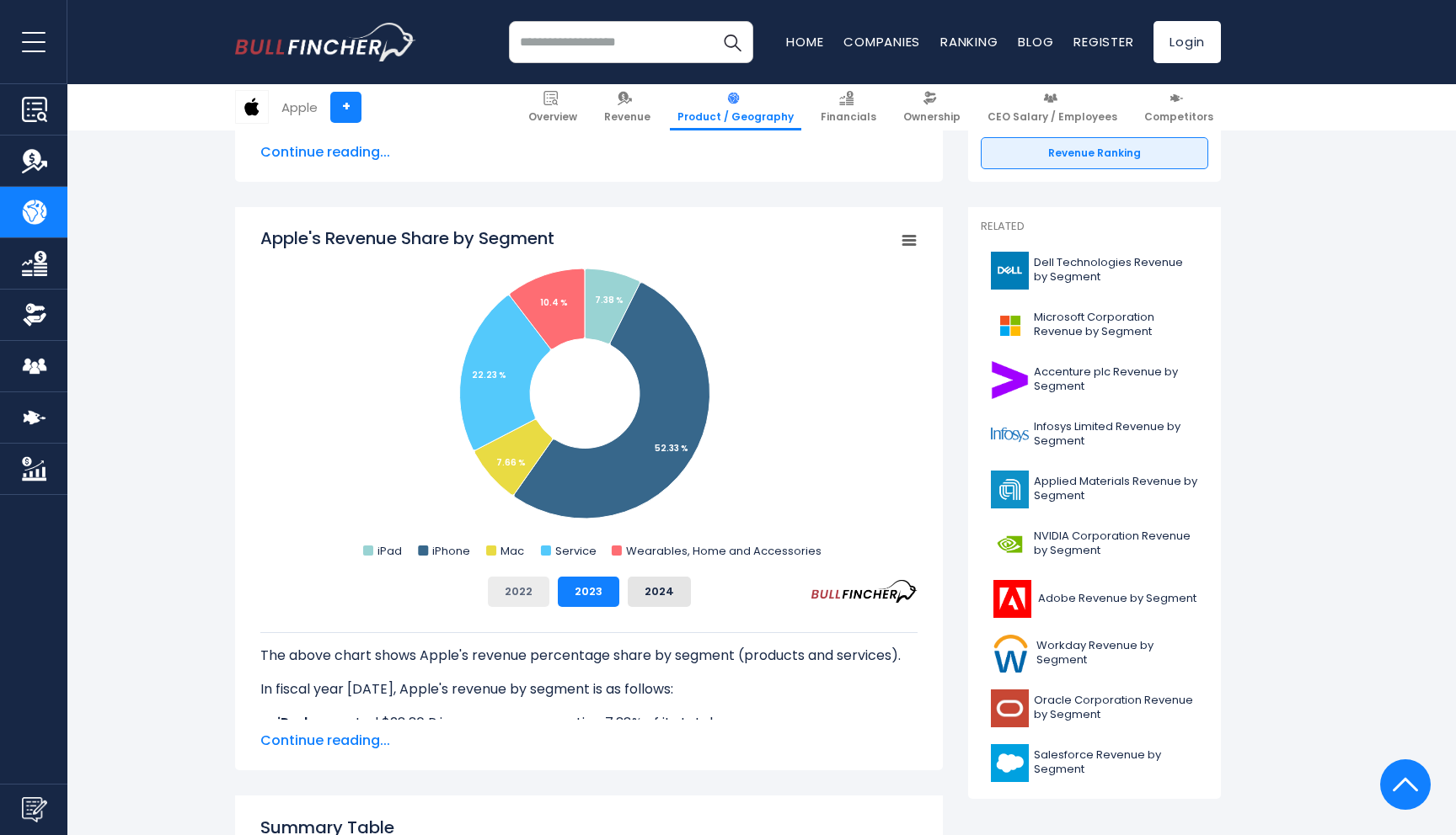 This screenshot has height=835, width=1456. Describe the element at coordinates (804, 42) in the screenshot. I see `a: Home` at that location.